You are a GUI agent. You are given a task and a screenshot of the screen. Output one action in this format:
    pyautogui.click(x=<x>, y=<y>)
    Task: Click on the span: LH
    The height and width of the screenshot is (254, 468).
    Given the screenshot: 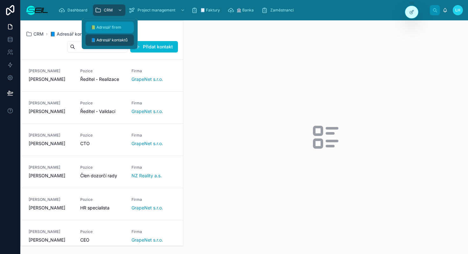 What is the action you would take?
    pyautogui.click(x=458, y=10)
    